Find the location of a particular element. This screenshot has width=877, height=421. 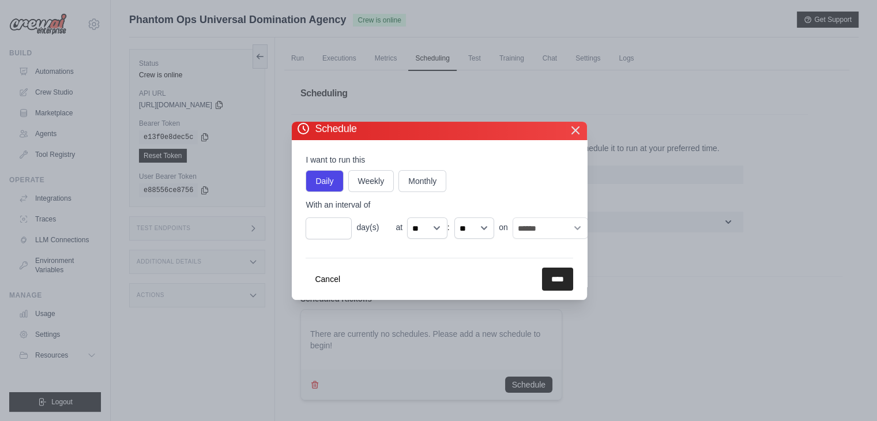

label: With an interval of is located at coordinates (447, 205).